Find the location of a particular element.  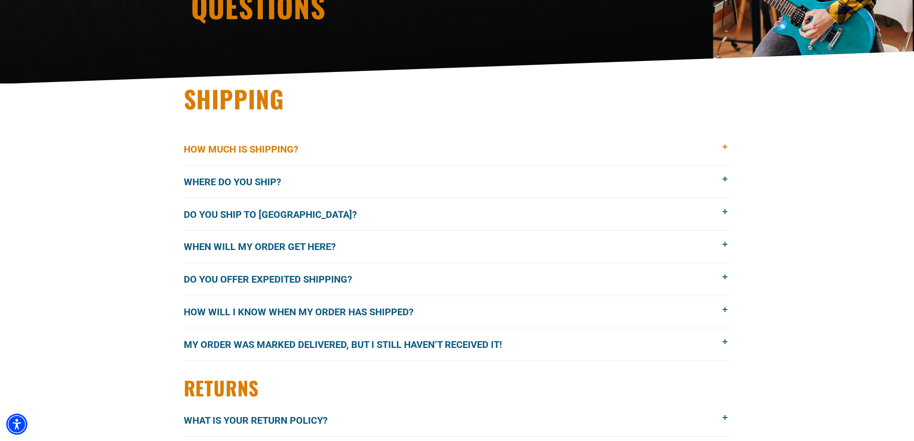

button: What is your return policy? is located at coordinates (457, 420).